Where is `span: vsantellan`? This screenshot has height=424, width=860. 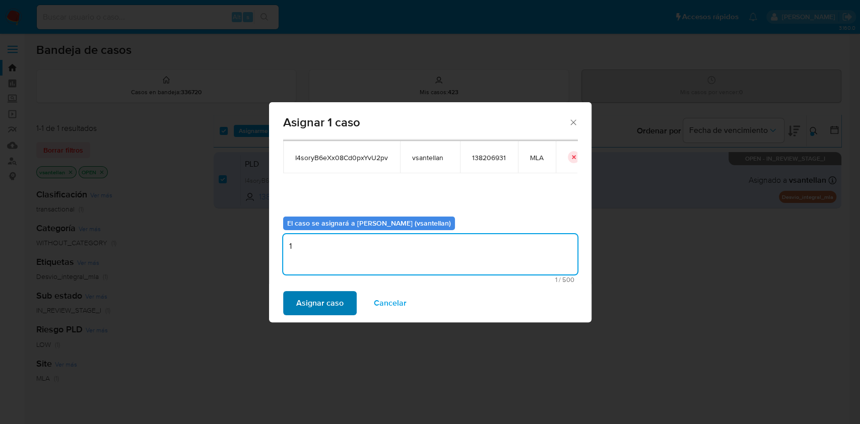 span: vsantellan is located at coordinates (430, 158).